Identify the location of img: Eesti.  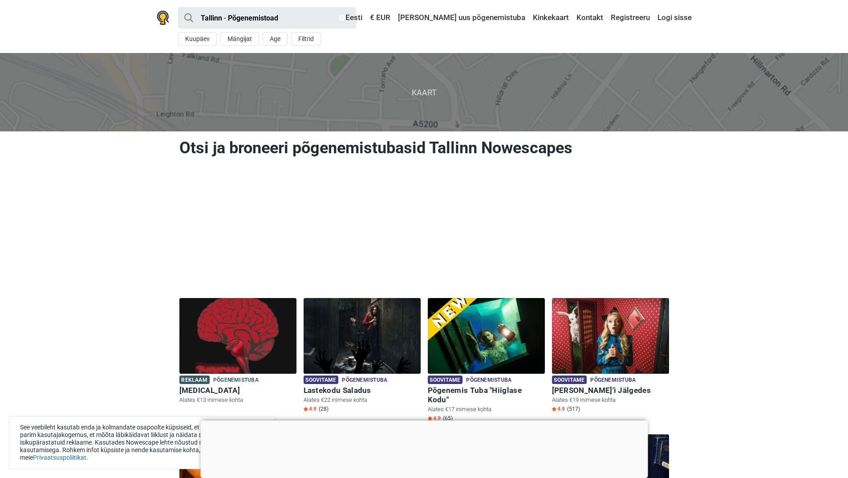
(342, 18).